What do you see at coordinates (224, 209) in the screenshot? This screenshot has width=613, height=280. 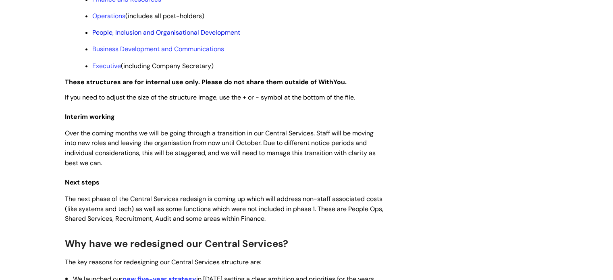 I see `span: The next phase of the Central Services redesign is coming up which will address non-staff associa...` at bounding box center [224, 209].